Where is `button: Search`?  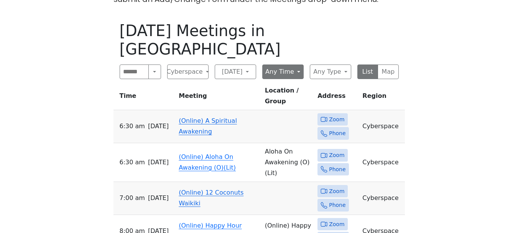
button: Search is located at coordinates (155, 72).